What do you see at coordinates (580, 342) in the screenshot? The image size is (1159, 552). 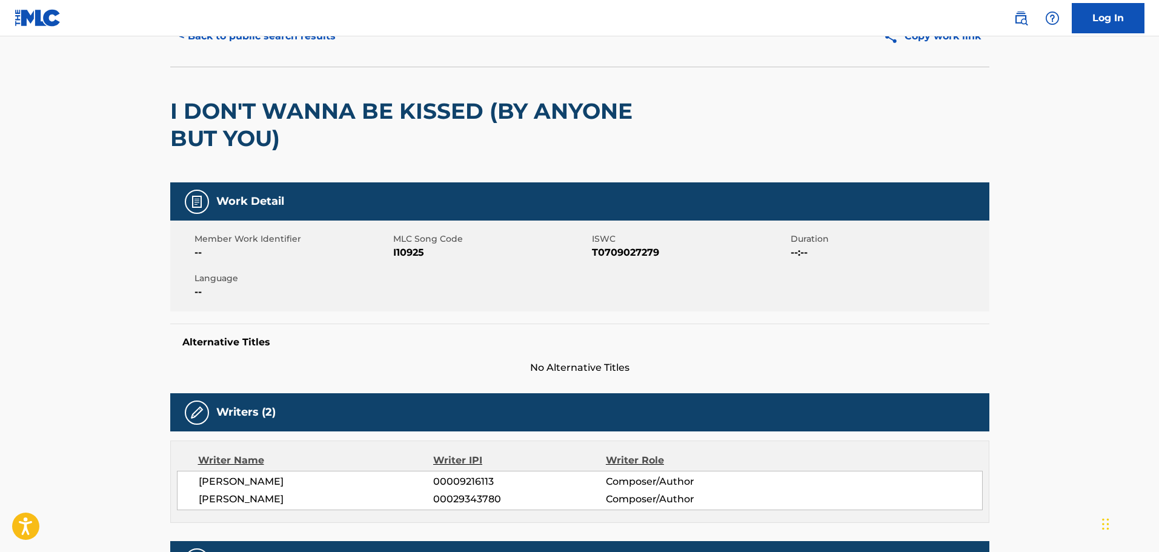 I see `h5: Alternative Titles` at bounding box center [580, 342].